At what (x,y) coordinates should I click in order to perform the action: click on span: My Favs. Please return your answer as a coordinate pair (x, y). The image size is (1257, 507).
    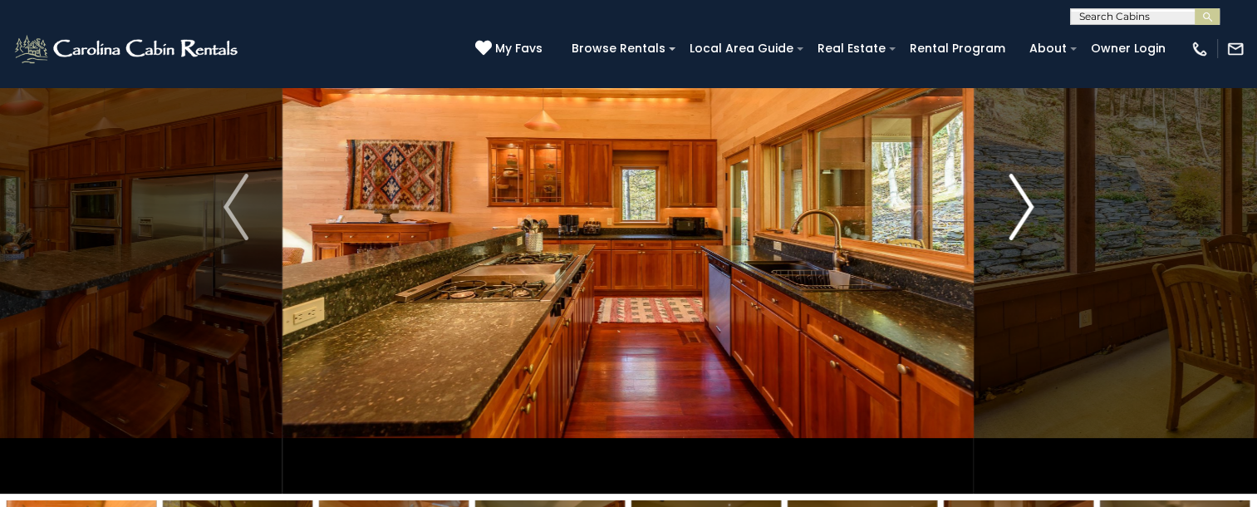
    Looking at the image, I should click on (518, 48).